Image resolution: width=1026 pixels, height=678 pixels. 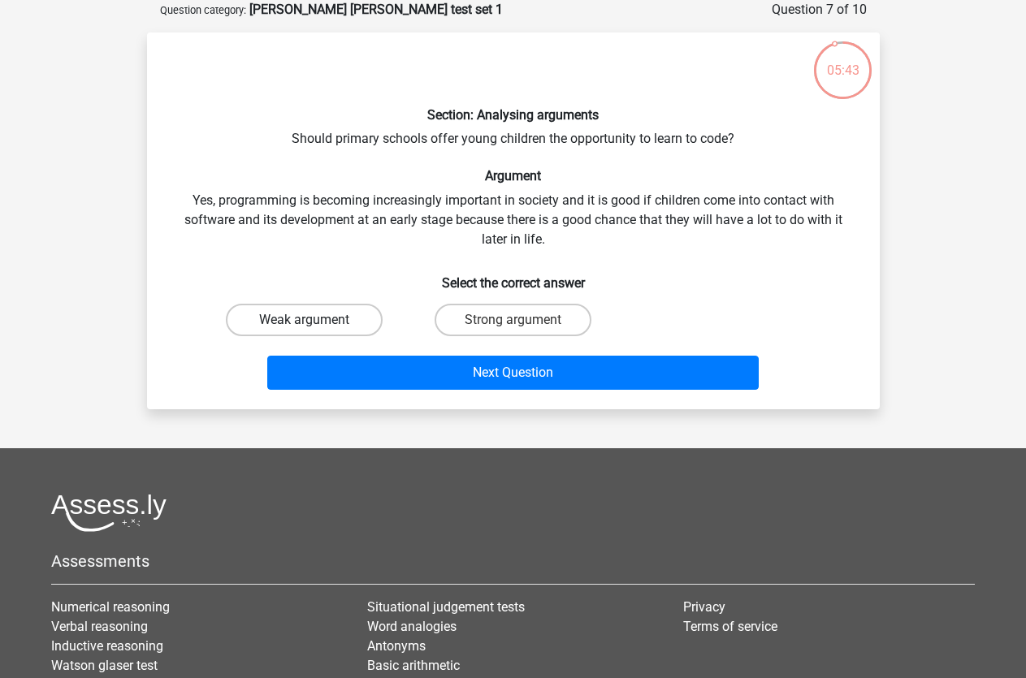 I want to click on a: Terms of service, so click(x=730, y=626).